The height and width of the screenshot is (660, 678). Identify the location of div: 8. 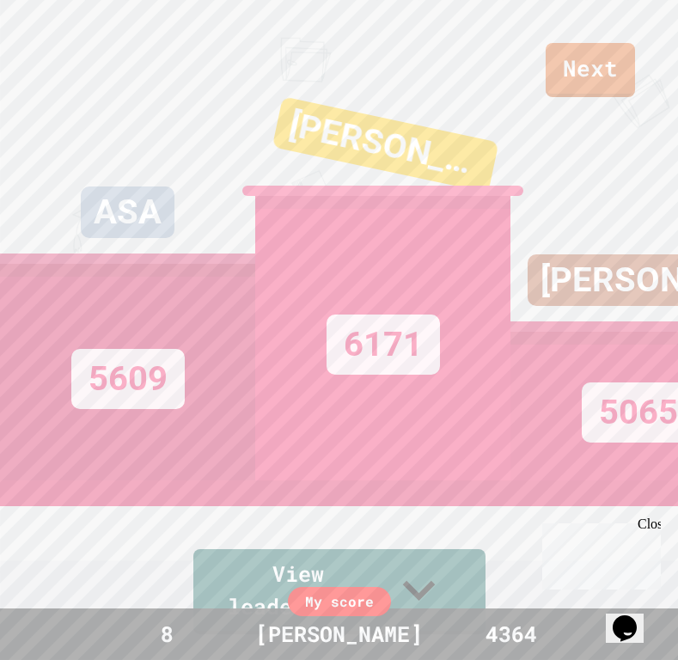
(168, 635).